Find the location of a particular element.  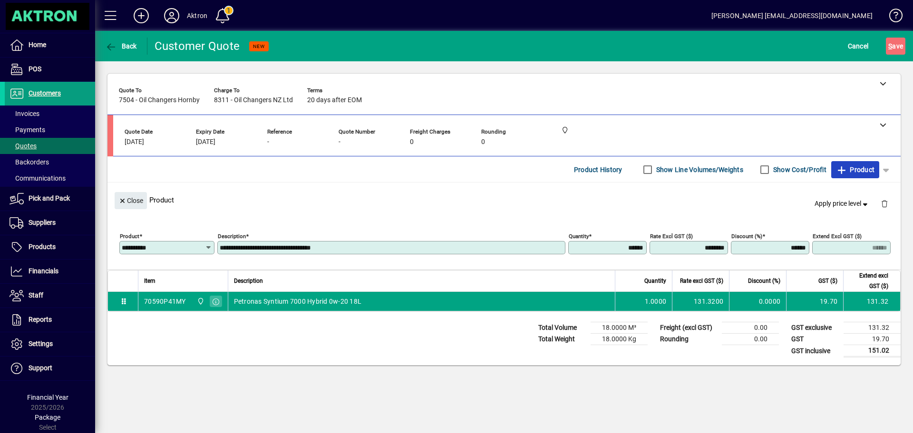

mat-label: Discount (%) is located at coordinates (747, 236).